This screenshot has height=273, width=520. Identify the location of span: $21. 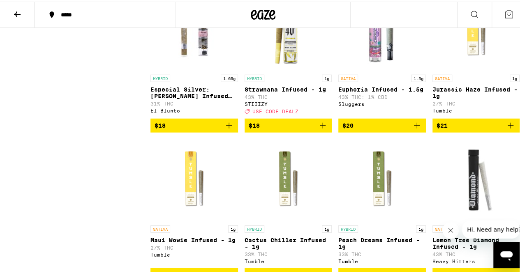
(442, 124).